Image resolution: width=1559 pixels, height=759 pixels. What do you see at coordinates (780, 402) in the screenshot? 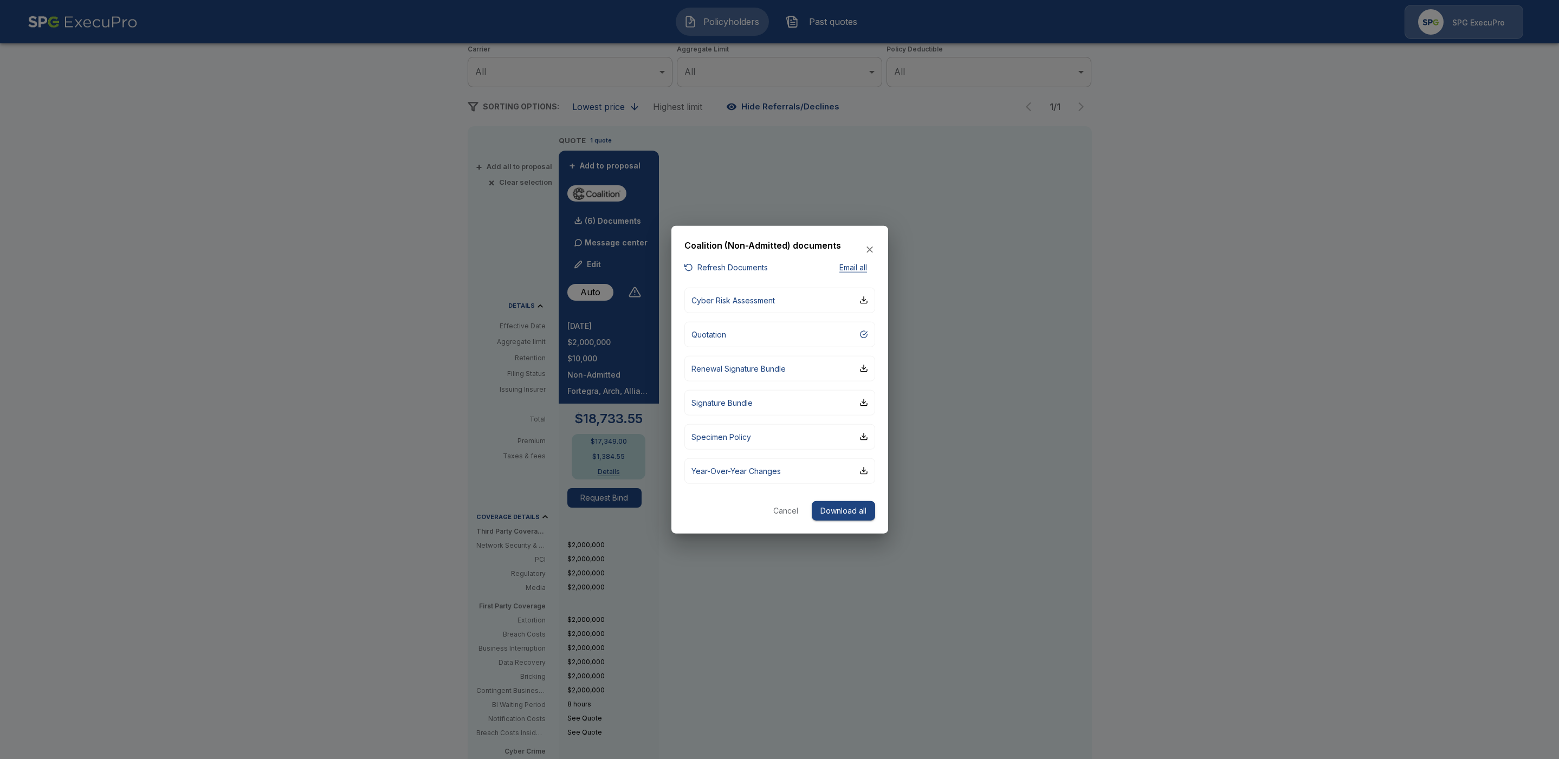
I see `button: Signature Bundle` at bounding box center [780, 402].